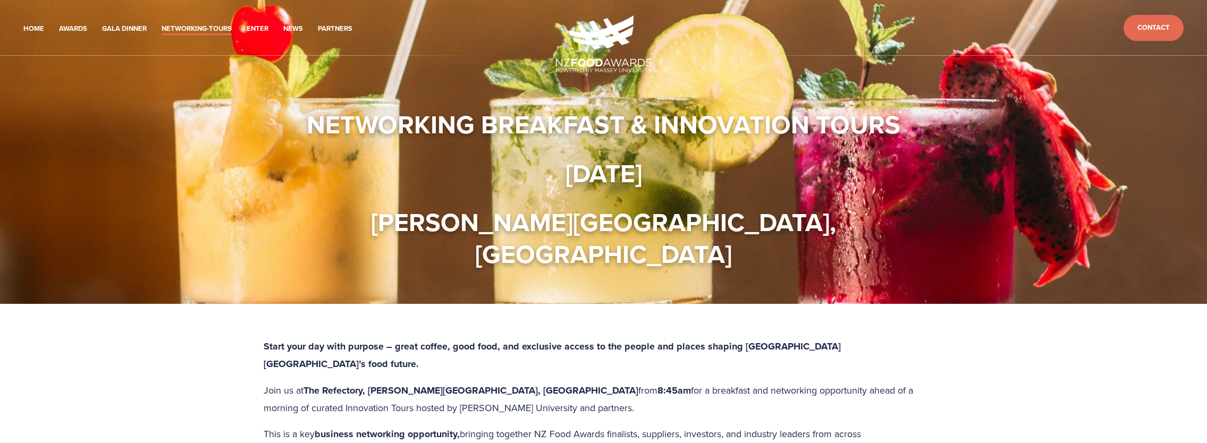 This screenshot has height=443, width=1207. What do you see at coordinates (73, 29) in the screenshot?
I see `a: Awards` at bounding box center [73, 29].